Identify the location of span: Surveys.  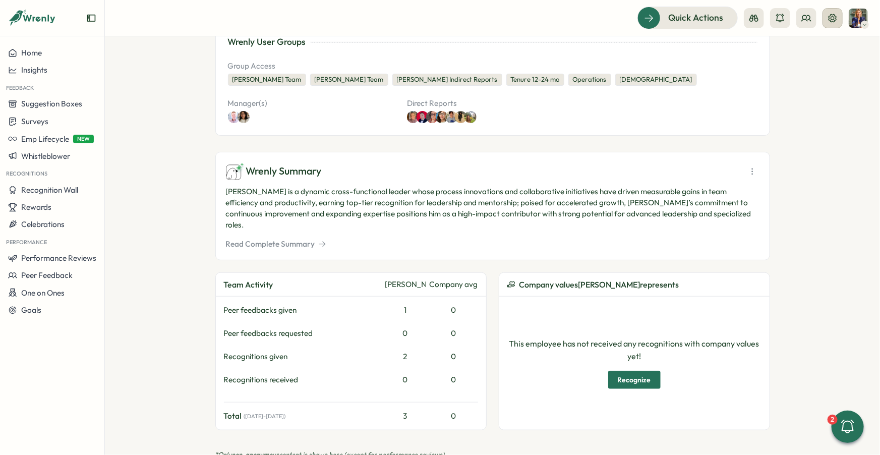
(35, 121).